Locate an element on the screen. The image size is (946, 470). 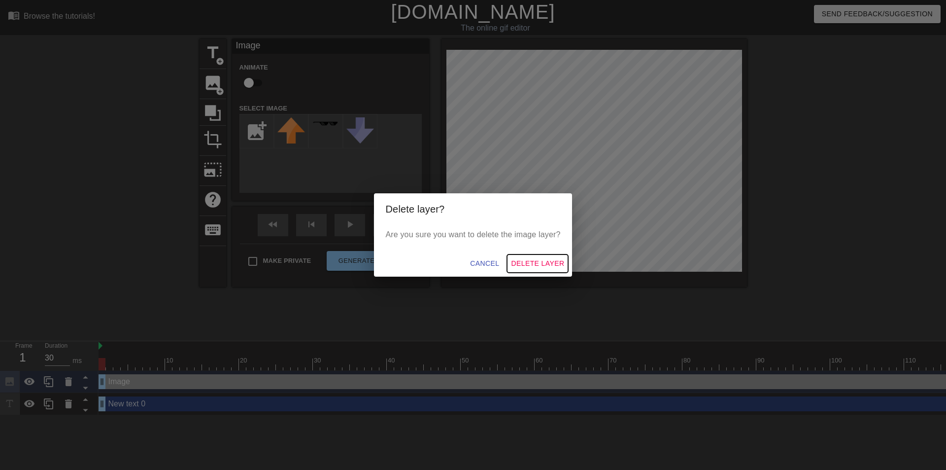
span: Cancel is located at coordinates (484, 263).